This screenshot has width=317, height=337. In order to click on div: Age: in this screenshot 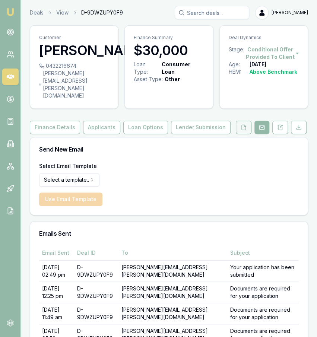, I will do `click(239, 64)`.